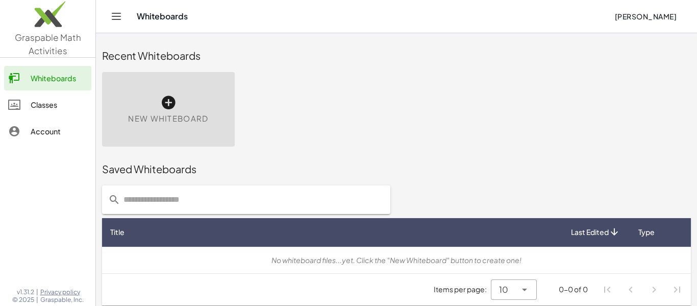 The image size is (697, 306). Describe the element at coordinates (47, 105) in the screenshot. I see `a: Classes` at that location.